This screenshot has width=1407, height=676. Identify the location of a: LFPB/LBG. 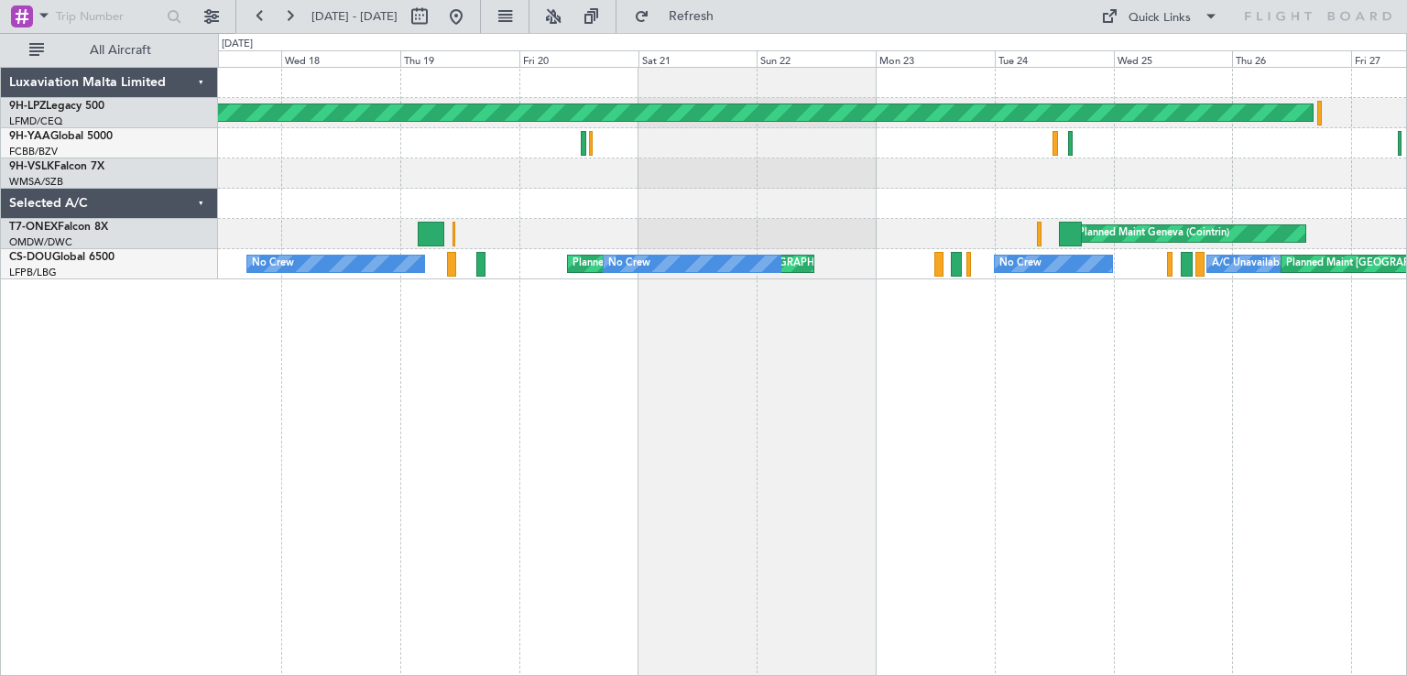
(33, 272).